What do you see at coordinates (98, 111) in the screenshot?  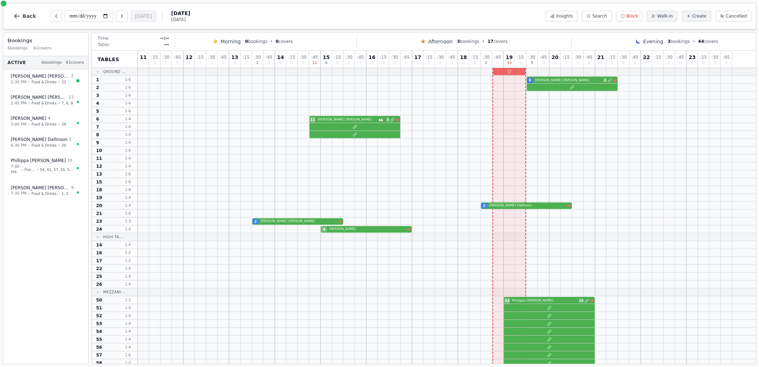 I see `span: 5` at bounding box center [98, 111].